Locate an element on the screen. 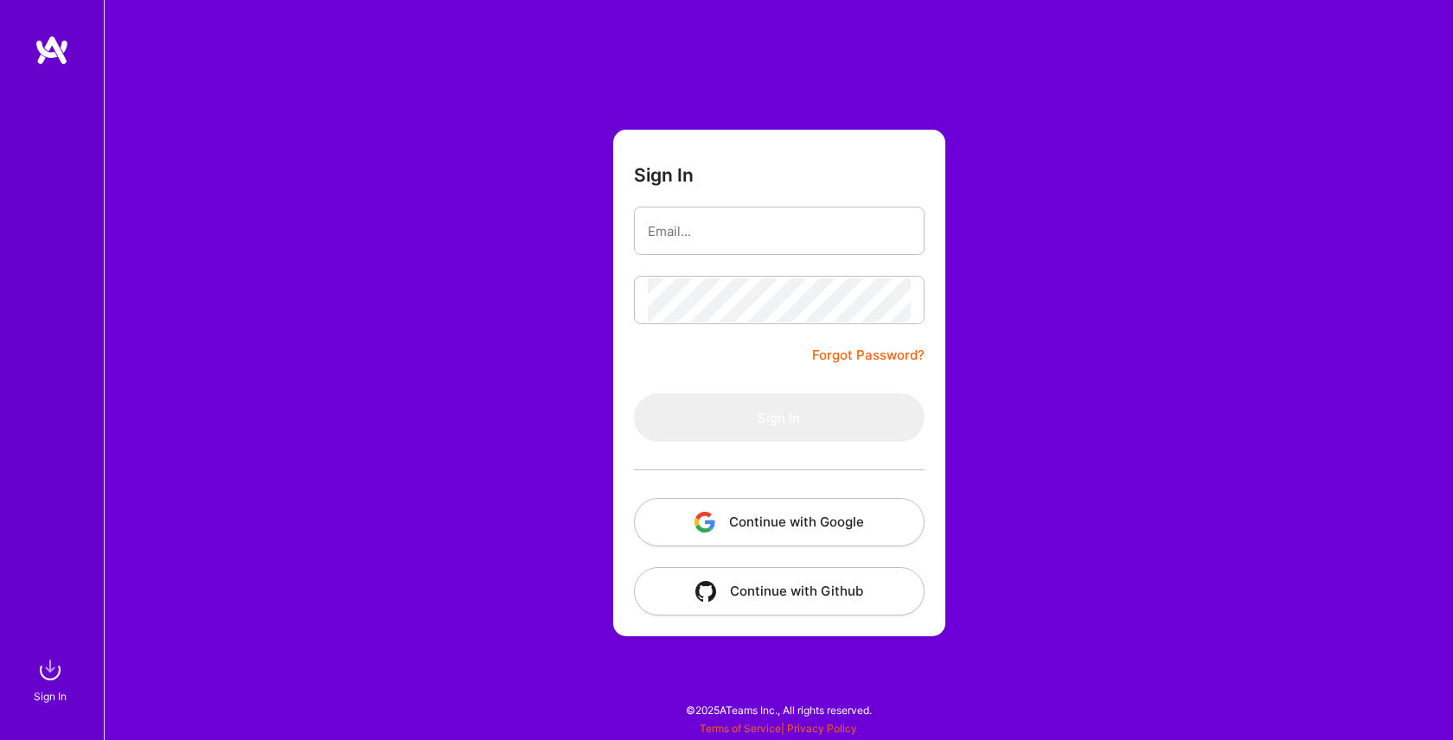 Image resolution: width=1453 pixels, height=740 pixels. button: Continue with Github is located at coordinates (779, 592).